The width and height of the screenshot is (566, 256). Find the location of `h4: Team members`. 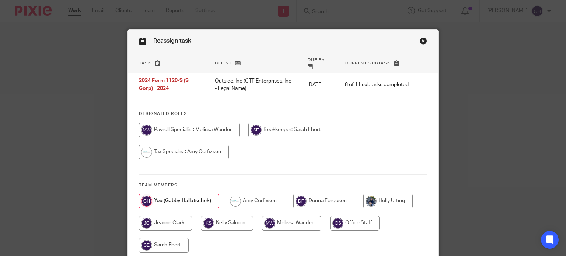

h4: Team members is located at coordinates (283, 185).